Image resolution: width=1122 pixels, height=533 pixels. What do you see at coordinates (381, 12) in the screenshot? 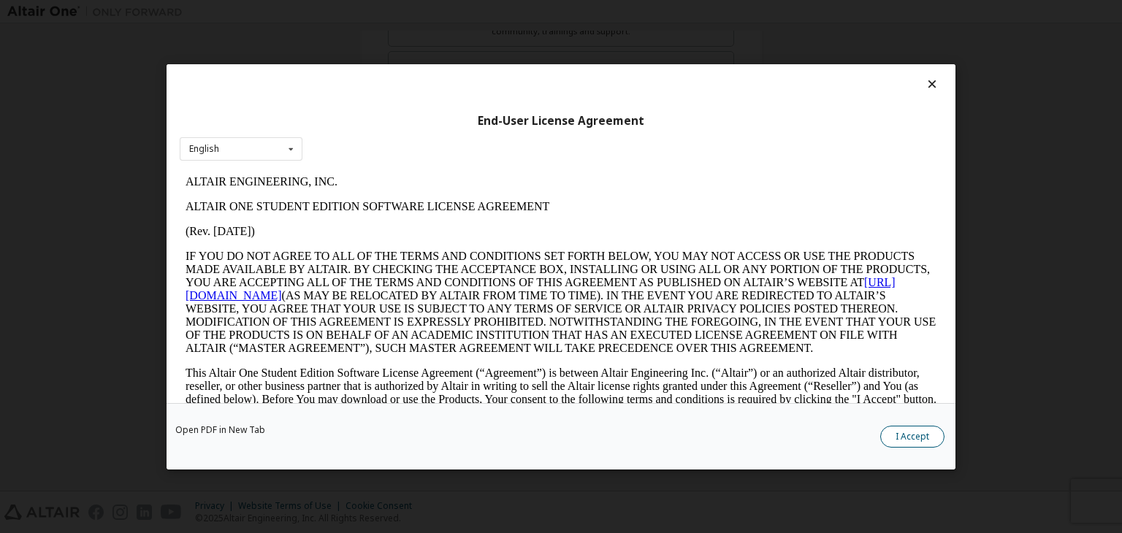
I see `p: ALTAIR ENGINEERING, INC.` at bounding box center [381, 12].